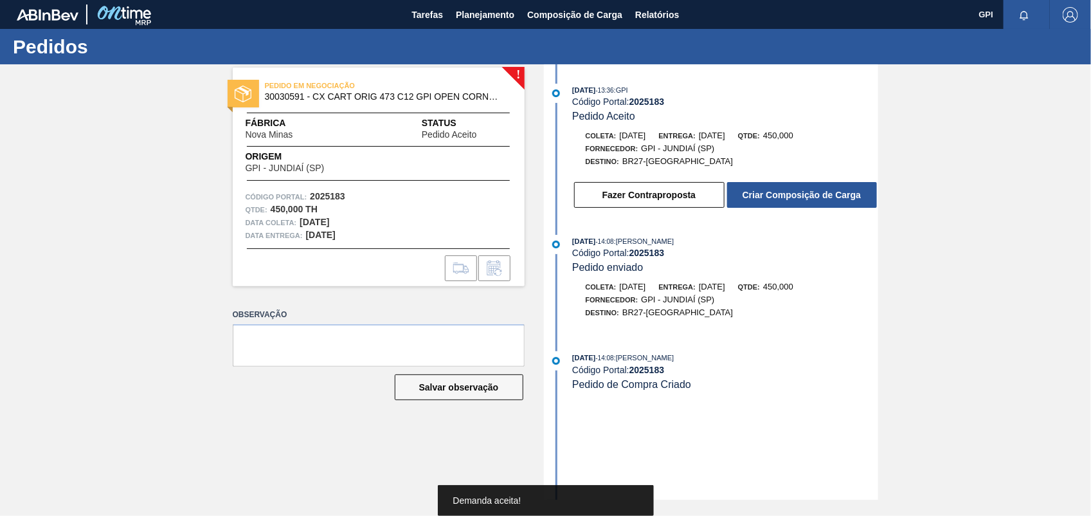  Describe the element at coordinates (802, 195) in the screenshot. I see `button: Criar Composição de Carga` at that location.